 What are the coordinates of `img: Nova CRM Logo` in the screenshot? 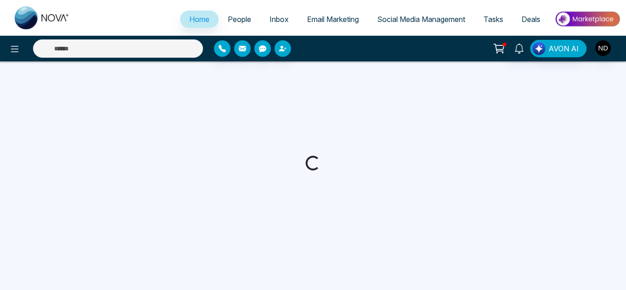 It's located at (42, 18).